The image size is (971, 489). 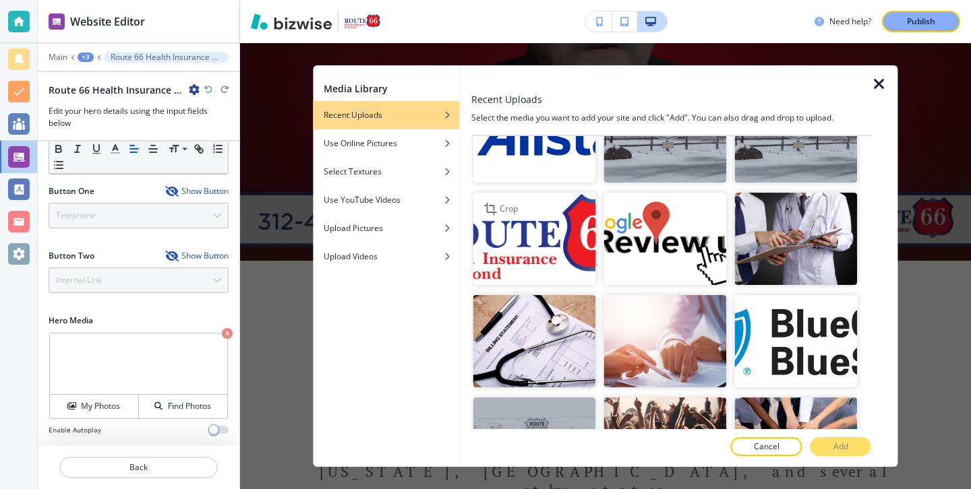 I want to click on button: Upload Pictures, so click(x=386, y=229).